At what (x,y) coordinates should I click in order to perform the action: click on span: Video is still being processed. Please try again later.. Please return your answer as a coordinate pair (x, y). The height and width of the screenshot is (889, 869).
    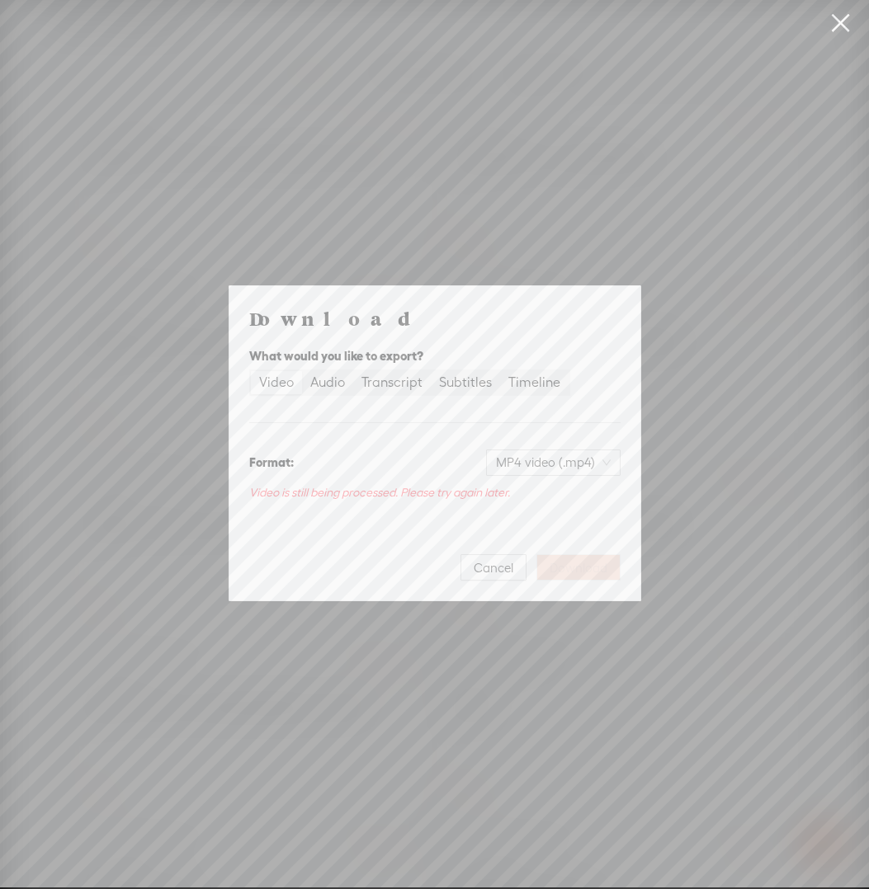
    Looking at the image, I should click on (380, 493).